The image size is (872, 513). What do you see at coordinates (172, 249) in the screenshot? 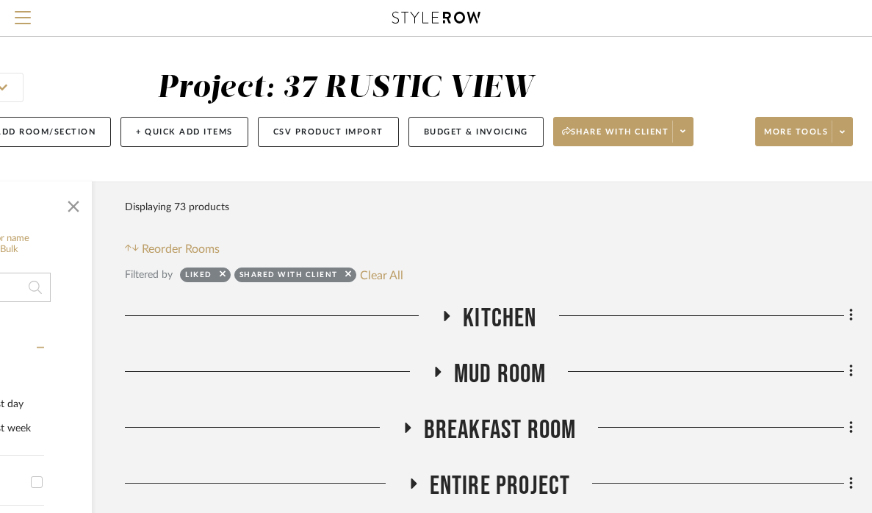
I see `button: Reorder Rooms` at bounding box center [172, 249].